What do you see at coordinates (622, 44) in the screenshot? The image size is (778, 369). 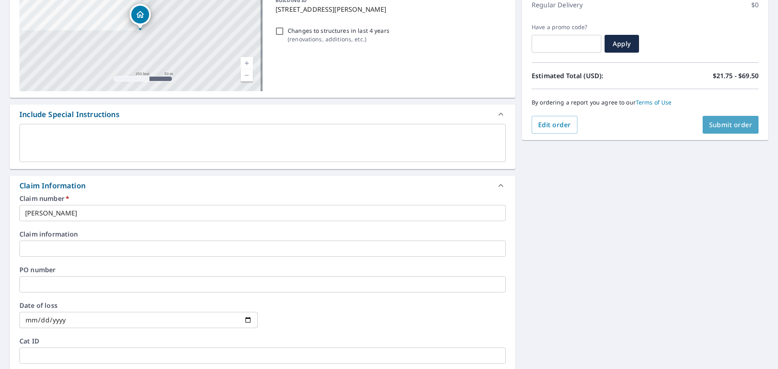 I see `span: Apply` at bounding box center [622, 44].